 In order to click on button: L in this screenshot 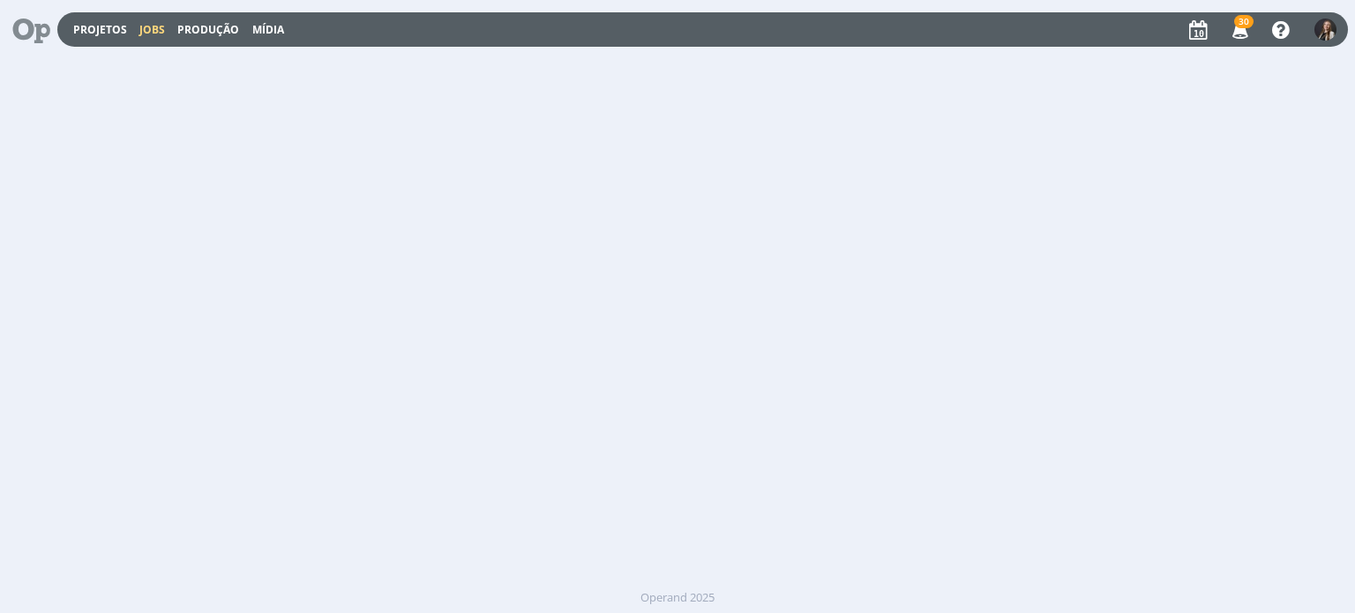, I will do `click(1325, 29)`.